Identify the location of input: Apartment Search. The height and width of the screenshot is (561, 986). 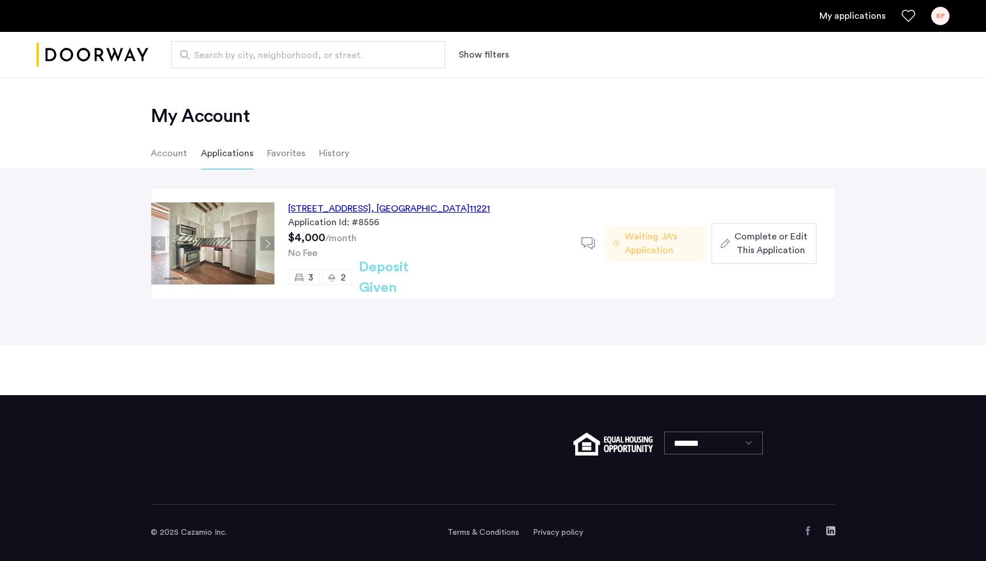
(308, 55).